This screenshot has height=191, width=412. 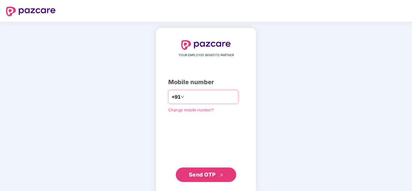 I want to click on div: Mobile number, so click(x=206, y=82).